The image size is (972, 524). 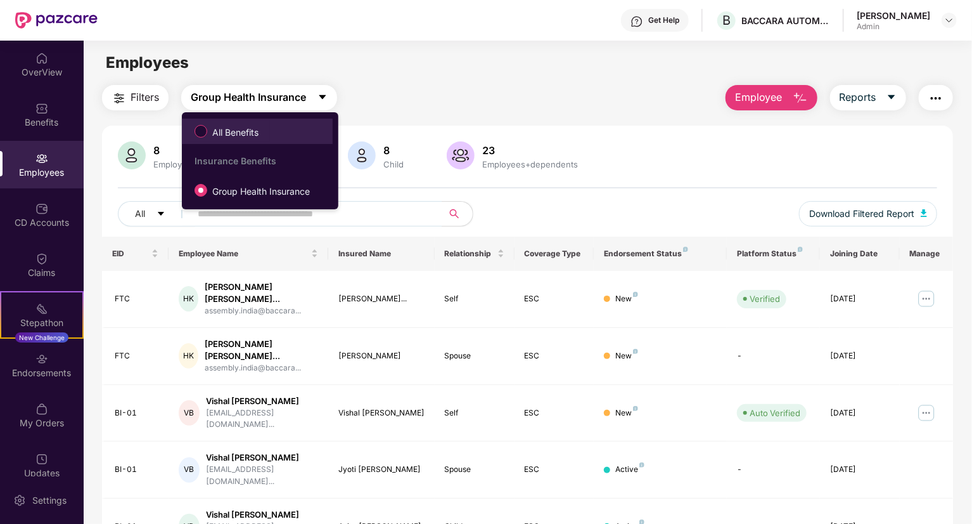 What do you see at coordinates (775, 413) in the screenshot?
I see `div: Auto Verified` at bounding box center [775, 413].